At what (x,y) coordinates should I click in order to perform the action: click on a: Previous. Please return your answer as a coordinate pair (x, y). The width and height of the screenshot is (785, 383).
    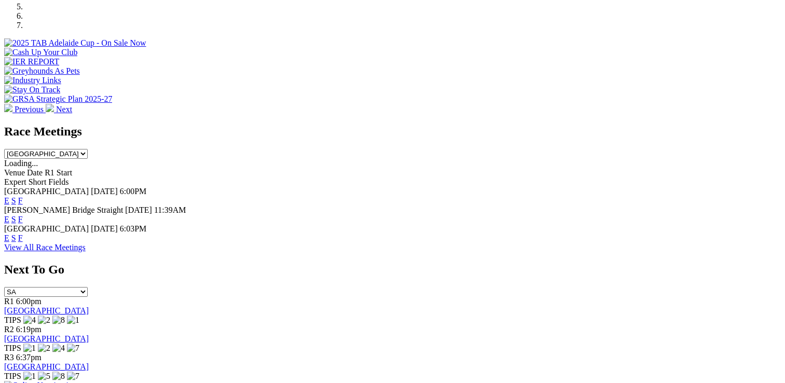
    Looking at the image, I should click on (25, 109).